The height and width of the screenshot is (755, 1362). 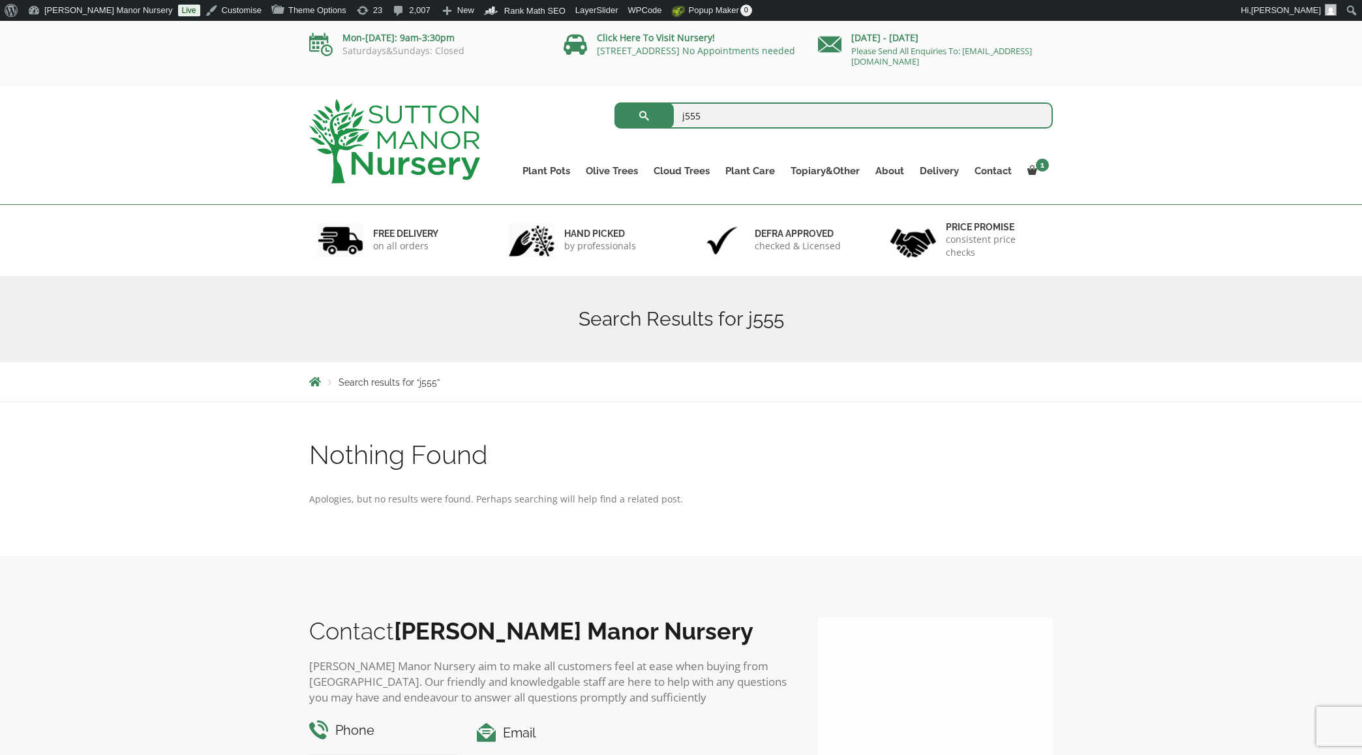 I want to click on a: Click Here To Visit Nursery!, so click(x=656, y=37).